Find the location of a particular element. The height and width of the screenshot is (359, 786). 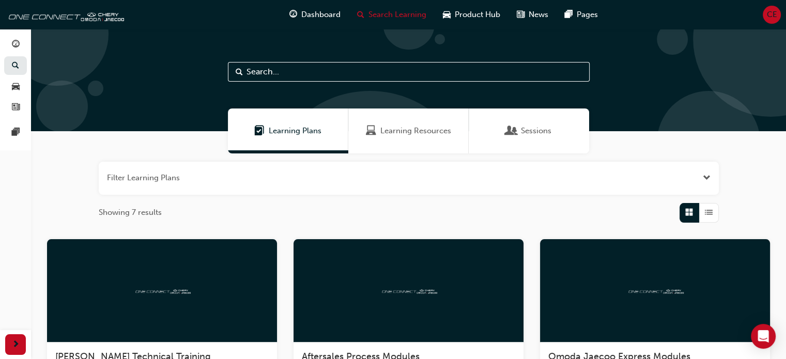

span: Showing 7 results is located at coordinates (130, 212).